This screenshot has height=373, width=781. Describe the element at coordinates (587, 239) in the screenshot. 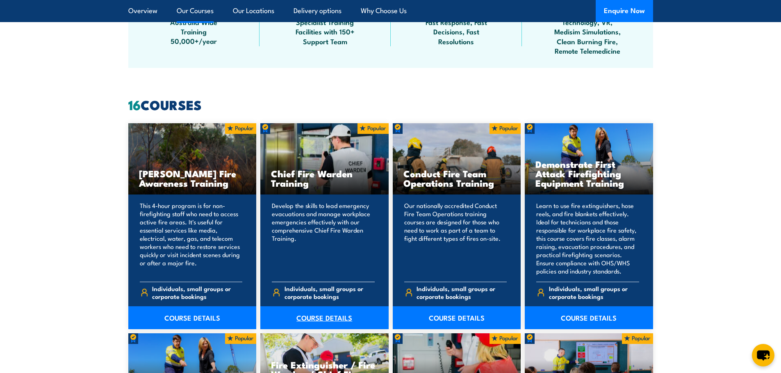

I see `p: Learn to use fire extinguishers, hose reels, and fire blankets effectively. Ideal for technicians...` at that location.